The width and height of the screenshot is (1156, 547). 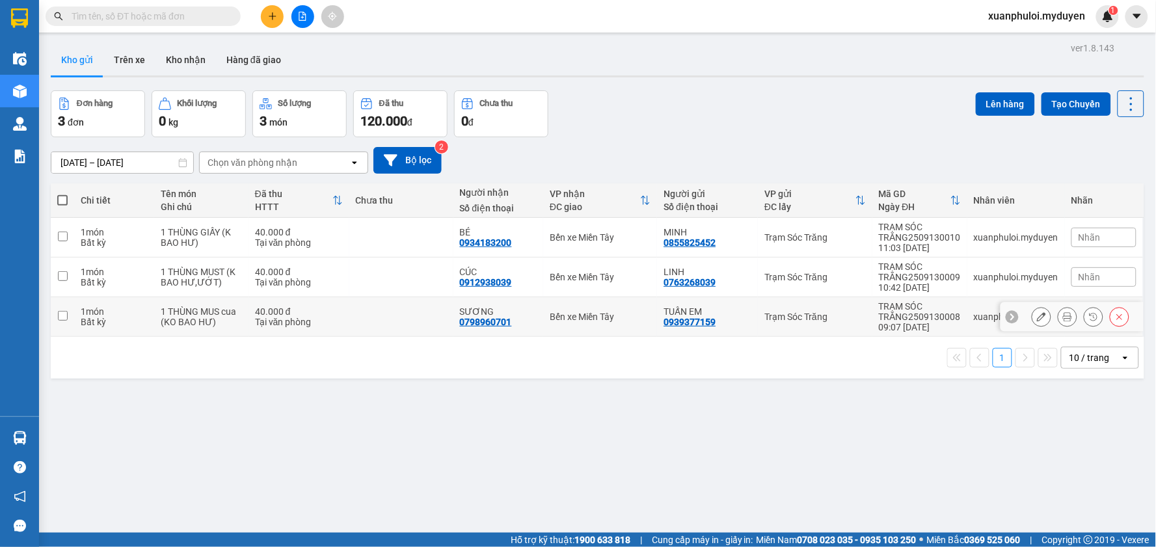 I want to click on div: Chi tiết, so click(x=114, y=200).